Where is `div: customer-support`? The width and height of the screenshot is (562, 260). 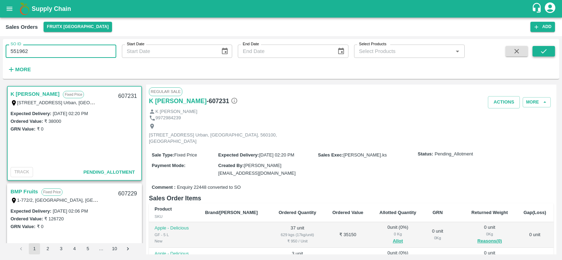 div: customer-support is located at coordinates (537, 9).